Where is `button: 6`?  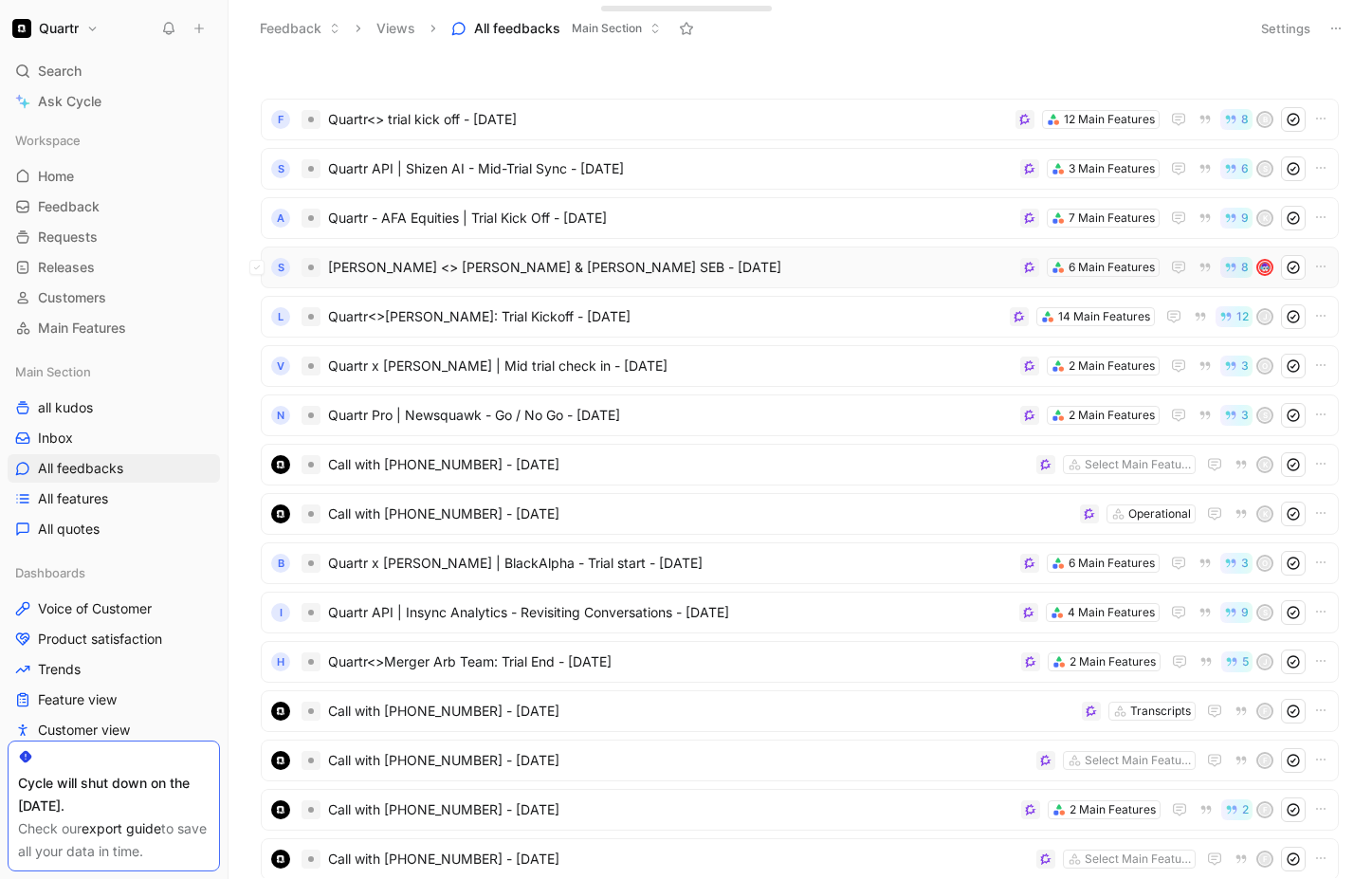
button: 6 is located at coordinates (1236, 168).